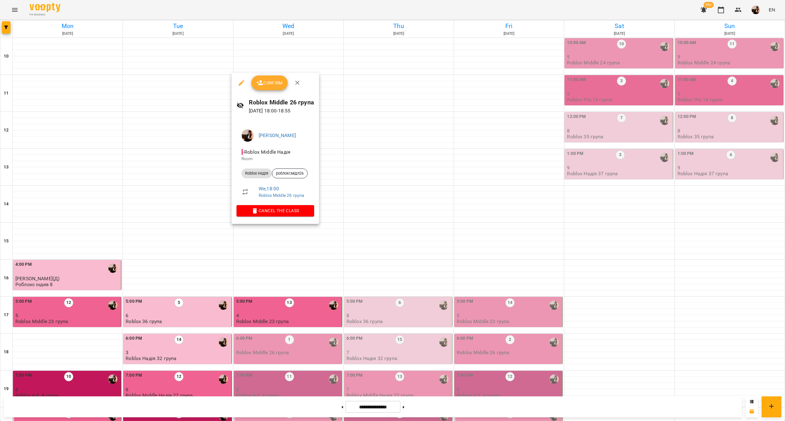 This screenshot has width=785, height=421. I want to click on span: Roblox Надія, so click(257, 173).